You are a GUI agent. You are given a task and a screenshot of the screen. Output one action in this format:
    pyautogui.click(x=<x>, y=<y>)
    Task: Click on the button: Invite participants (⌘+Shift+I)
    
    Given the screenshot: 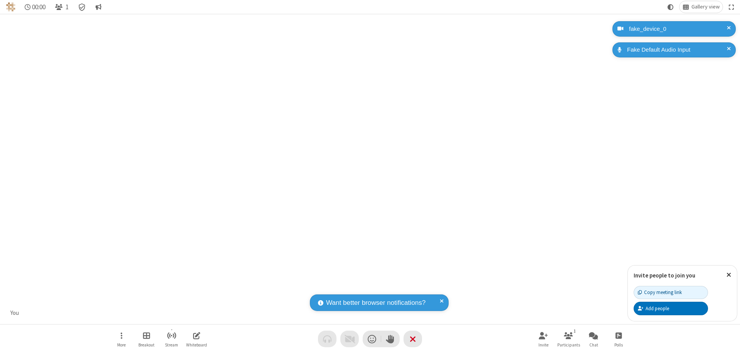 What is the action you would take?
    pyautogui.click(x=544, y=339)
    